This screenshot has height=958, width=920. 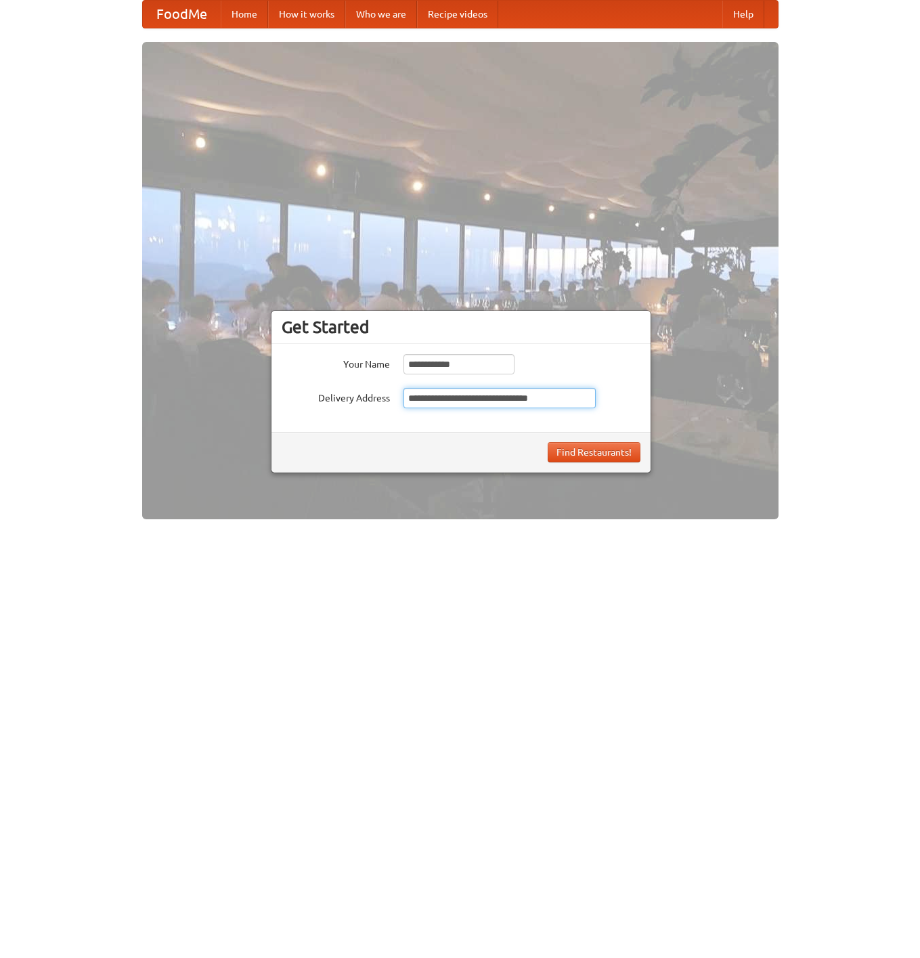 What do you see at coordinates (181, 14) in the screenshot?
I see `a: FoodMe` at bounding box center [181, 14].